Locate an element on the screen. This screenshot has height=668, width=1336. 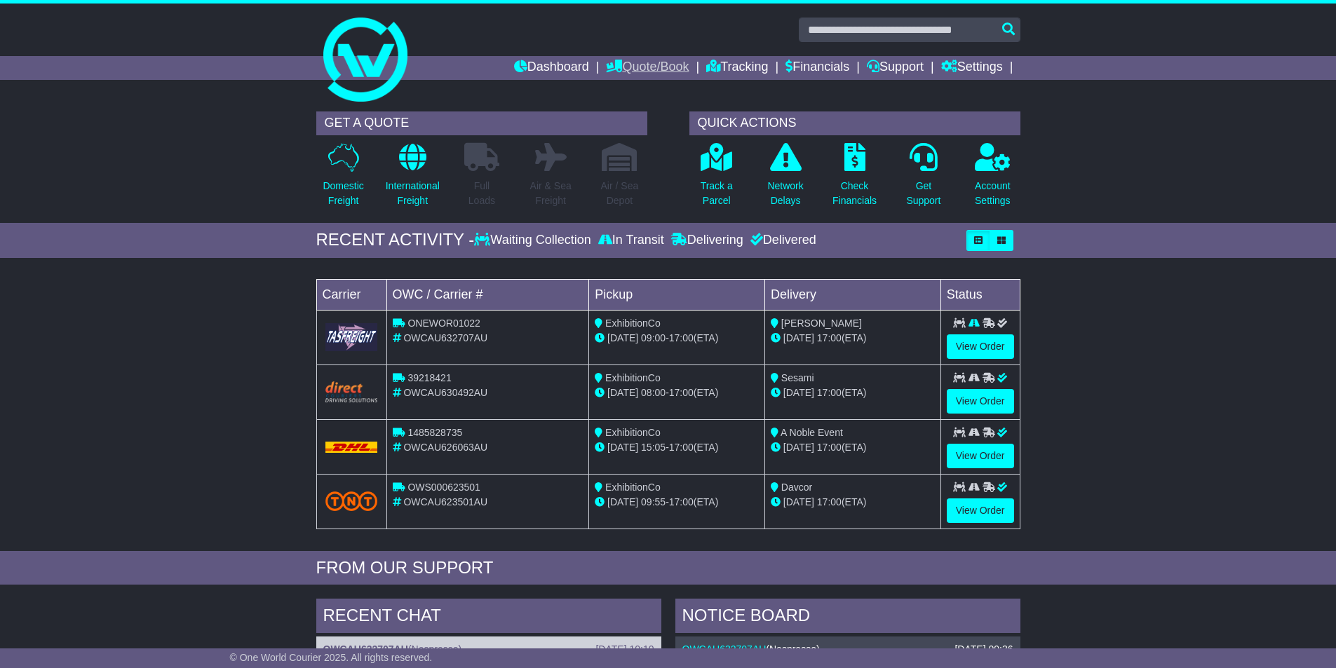
span: ONEWOR01022 is located at coordinates (443, 323).